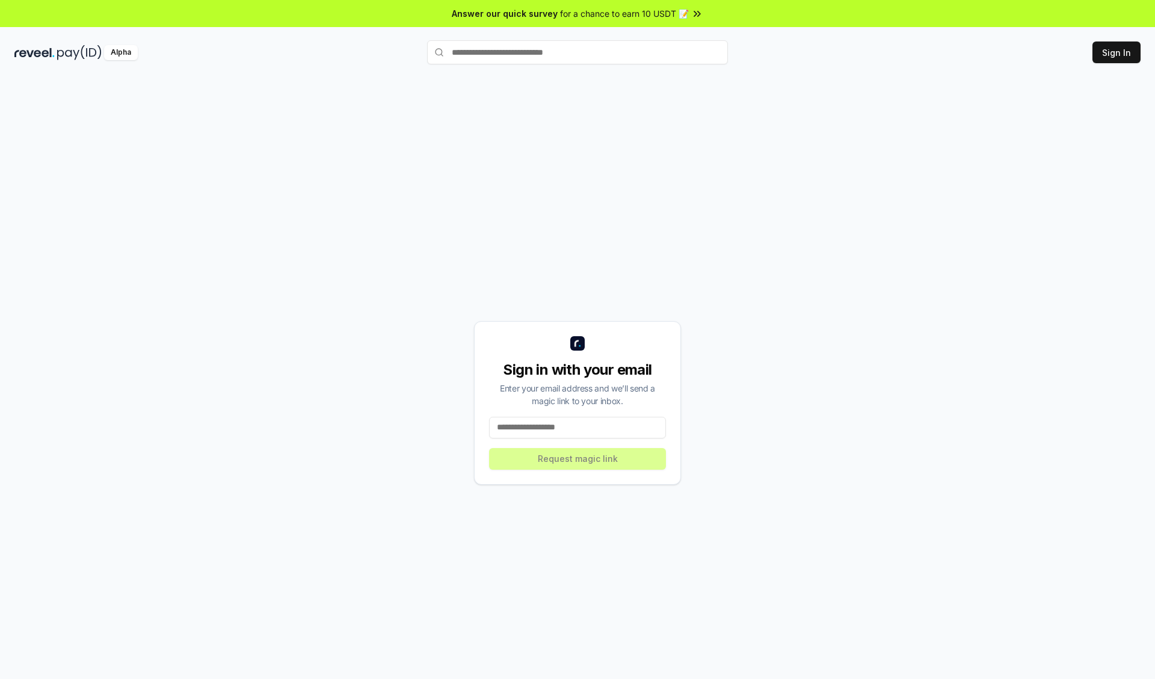 The height and width of the screenshot is (679, 1155). Describe the element at coordinates (577, 370) in the screenshot. I see `div: Sign in with your email` at that location.